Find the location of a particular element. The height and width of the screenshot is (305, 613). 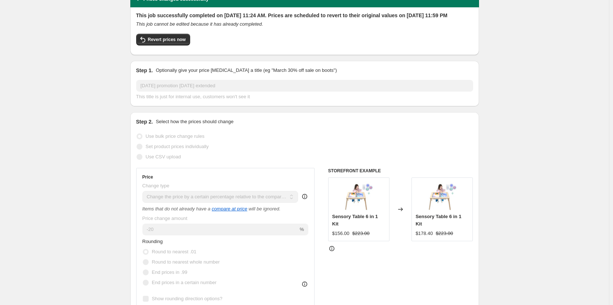

span: Revert prices now is located at coordinates (167, 40).